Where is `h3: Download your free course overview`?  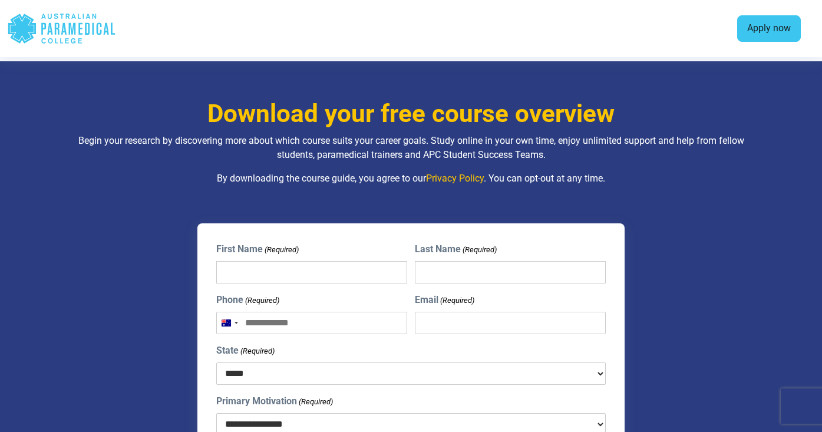
h3: Download your free course overview is located at coordinates (411, 114).